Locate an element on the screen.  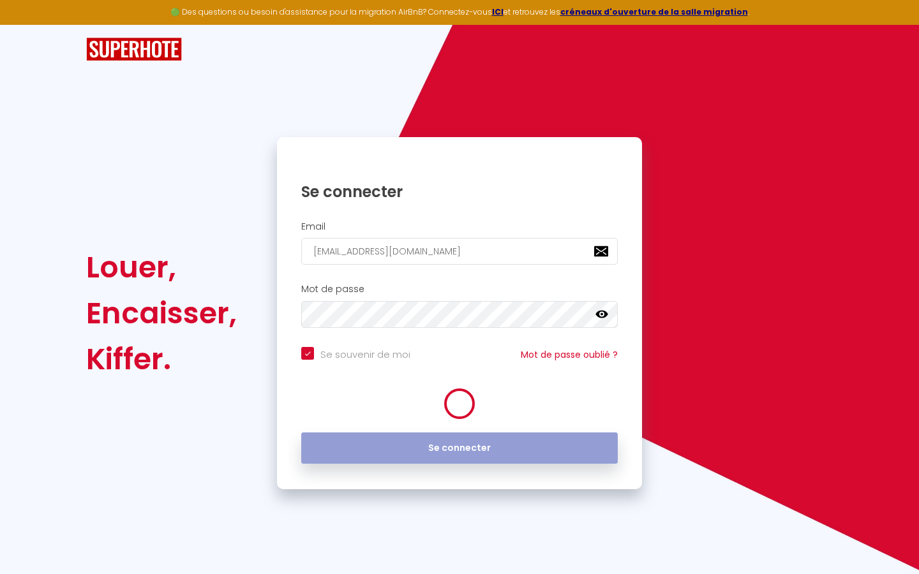
div: Encaisser, is located at coordinates (161, 313).